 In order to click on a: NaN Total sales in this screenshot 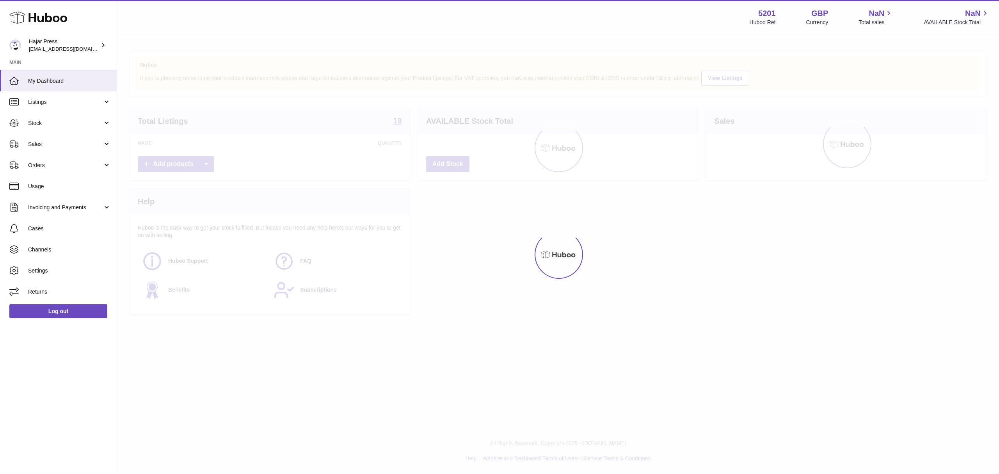, I will do `click(876, 17)`.